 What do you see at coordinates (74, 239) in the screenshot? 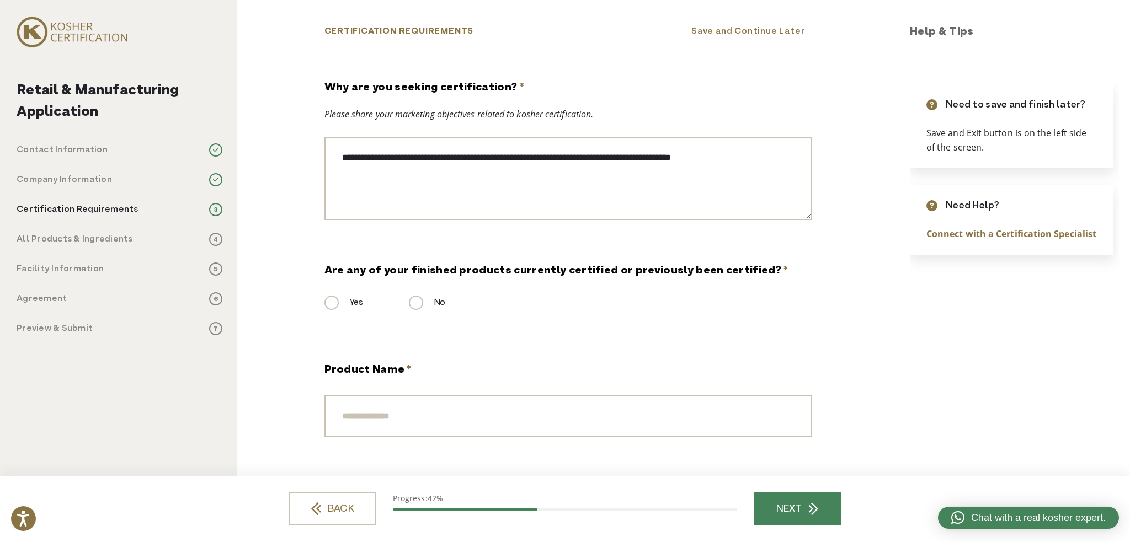
I see `p: All Products & Ingredients` at bounding box center [74, 239].